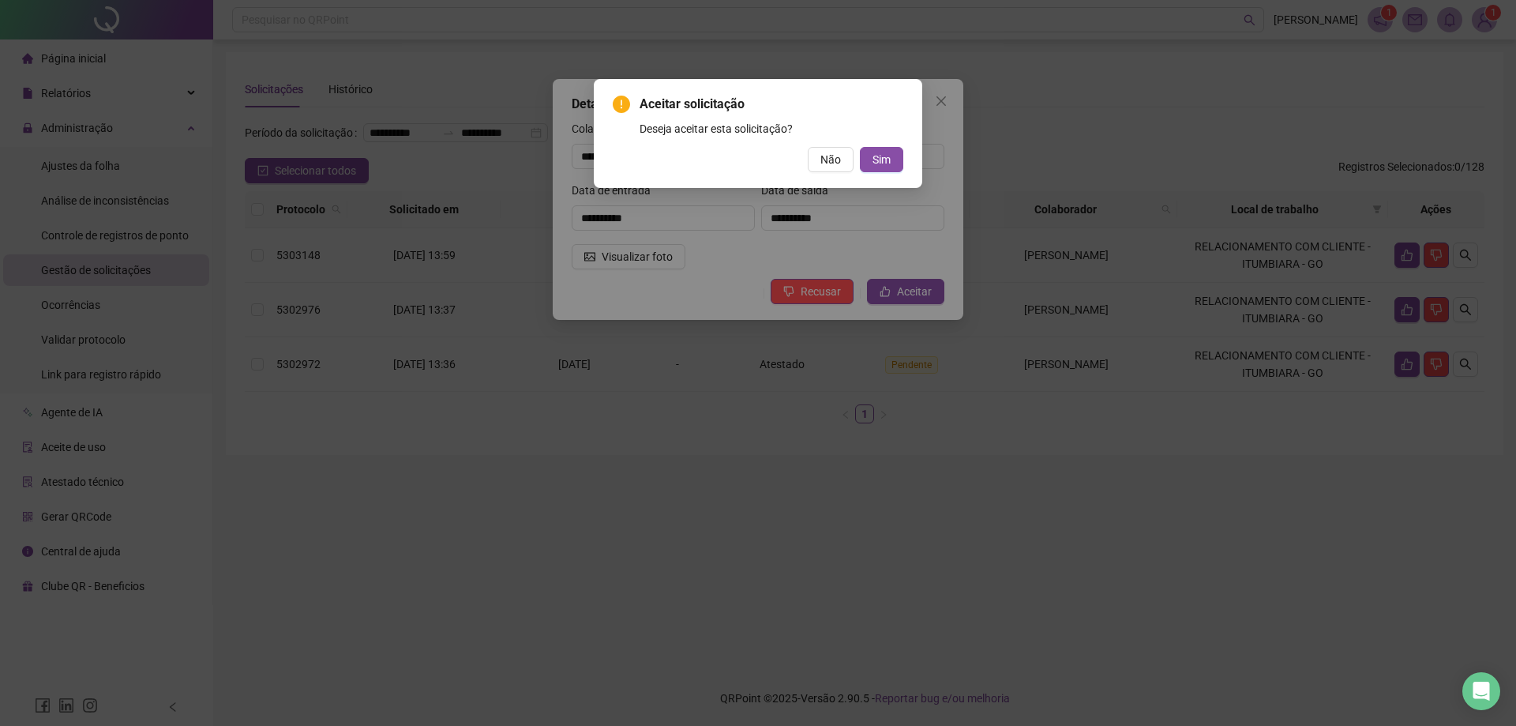  What do you see at coordinates (831, 159) in the screenshot?
I see `button: Não` at bounding box center [831, 159].